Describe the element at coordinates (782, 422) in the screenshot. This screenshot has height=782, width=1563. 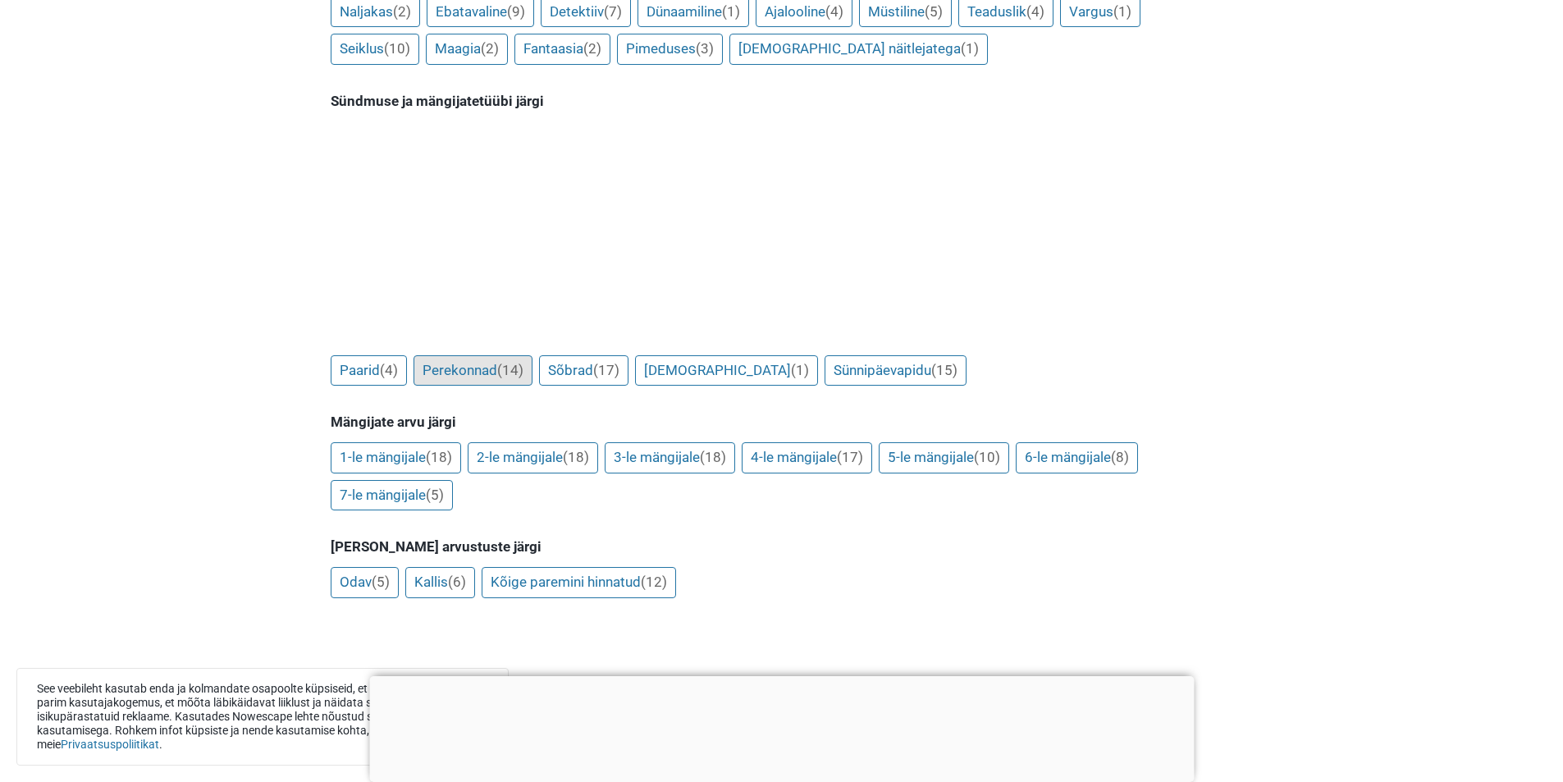
I see `h5: Mängijate arvu järgi` at that location.